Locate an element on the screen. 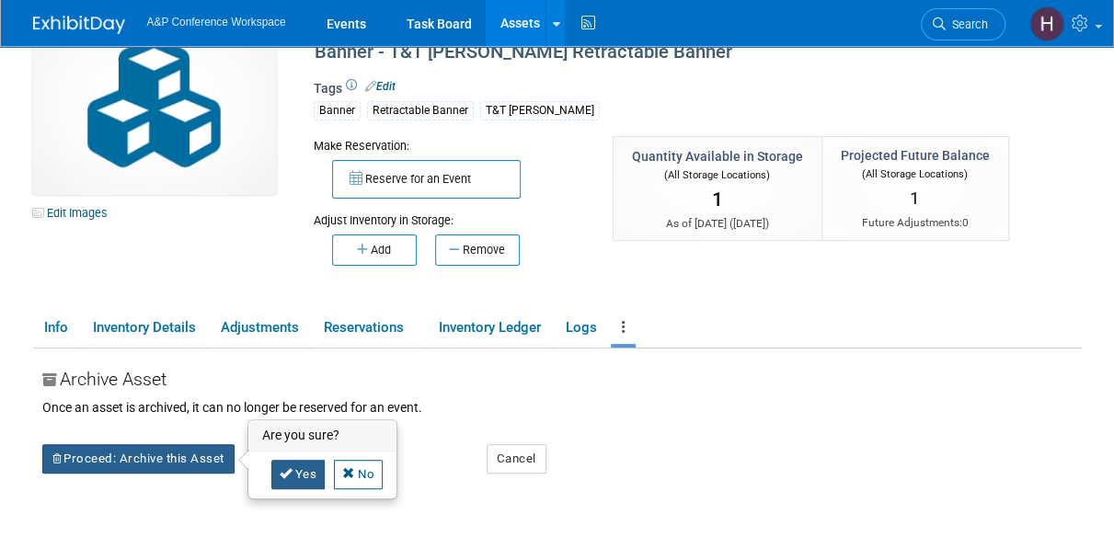  div: Archive Asset is located at coordinates (562, 383).